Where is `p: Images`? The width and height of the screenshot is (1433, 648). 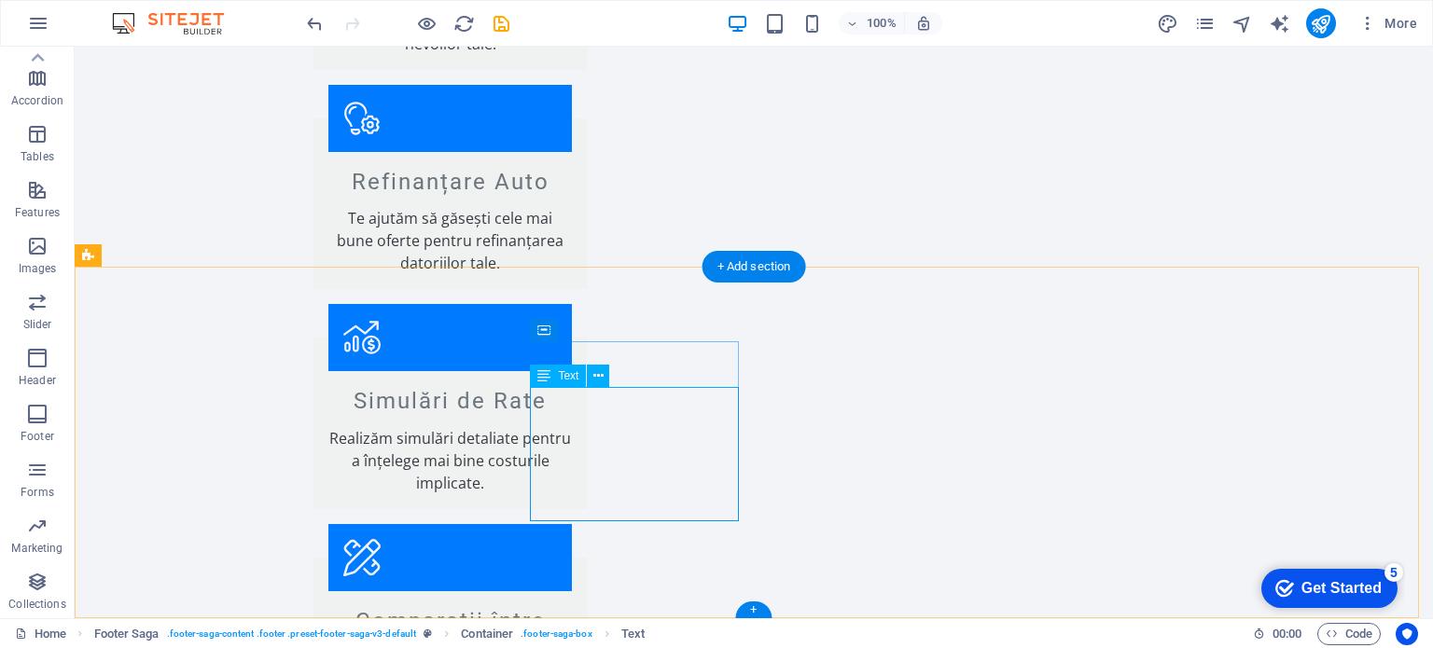
p: Images is located at coordinates (37, 269).